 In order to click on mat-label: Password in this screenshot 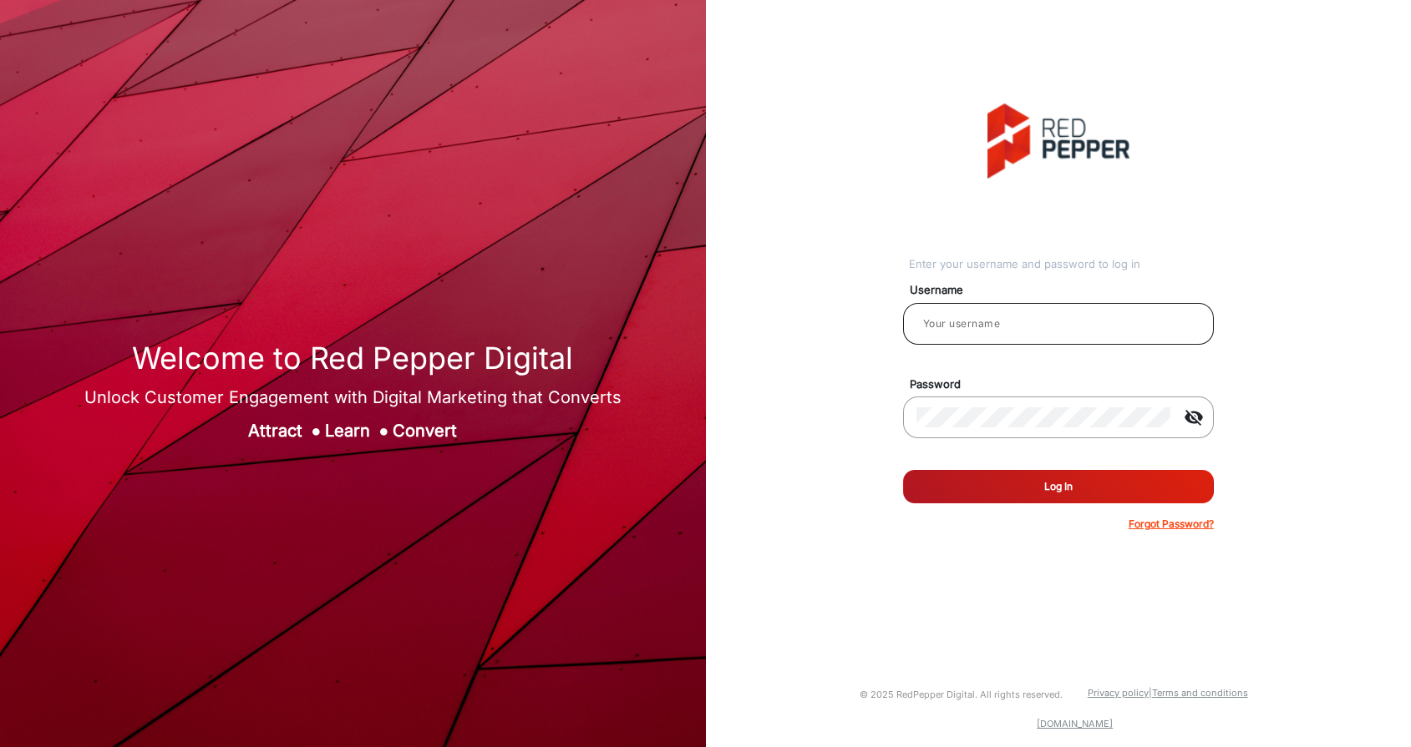, I will do `click(1065, 385)`.